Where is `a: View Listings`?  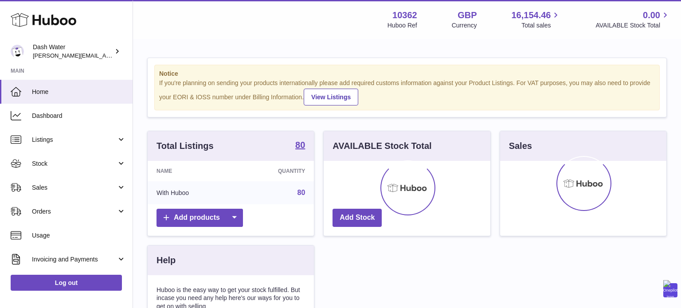 a: View Listings is located at coordinates (331, 97).